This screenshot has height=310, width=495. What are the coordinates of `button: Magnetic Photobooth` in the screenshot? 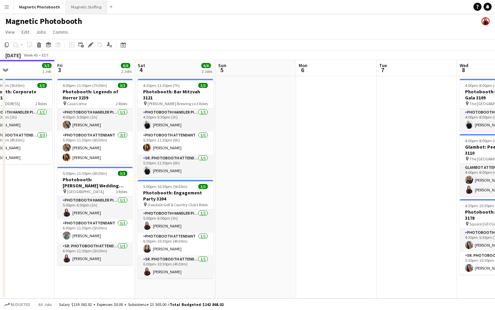 It's located at (40, 7).